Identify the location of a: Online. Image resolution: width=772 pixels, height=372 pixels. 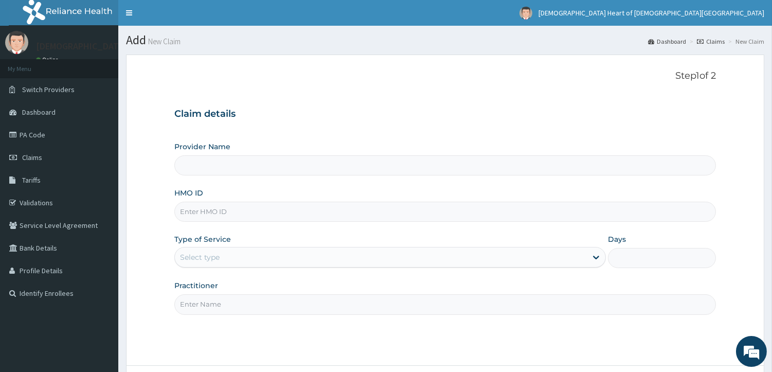
(48, 60).